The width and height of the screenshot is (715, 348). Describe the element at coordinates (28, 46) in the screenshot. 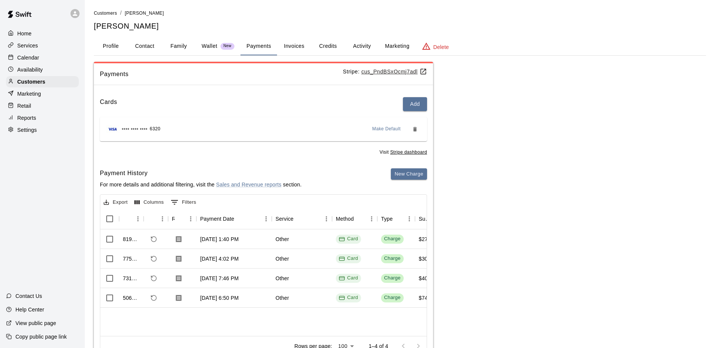

I see `p: Services` at that location.